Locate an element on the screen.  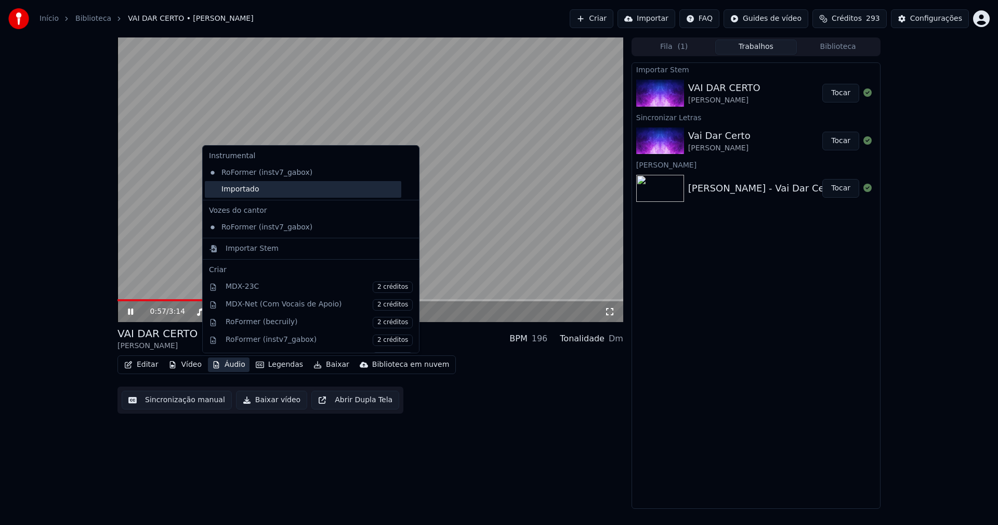
div: Criar is located at coordinates (311, 270).